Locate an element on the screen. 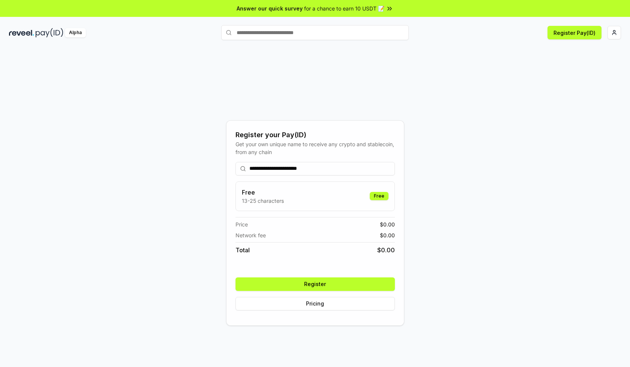 The width and height of the screenshot is (630, 367). button: Pricing is located at coordinates (315, 304).